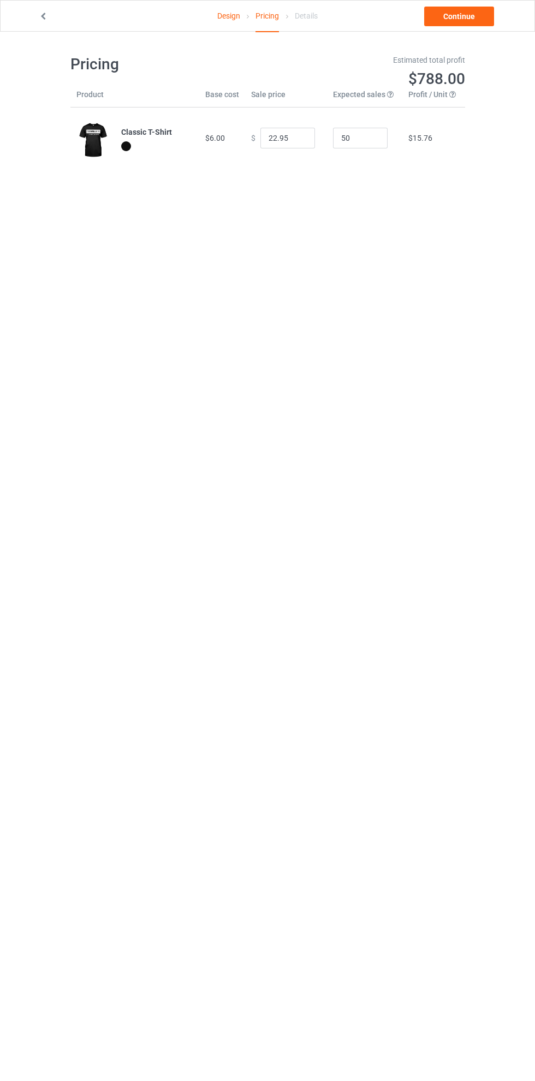  Describe the element at coordinates (229, 16) in the screenshot. I see `a: Design` at that location.